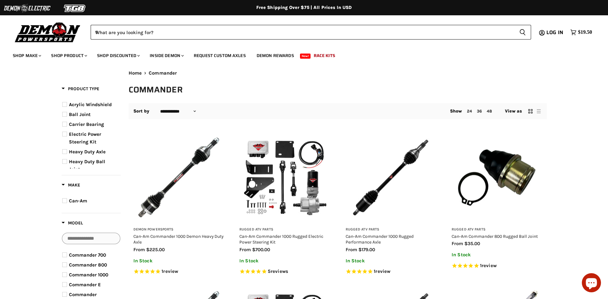 This screenshot has width=608, height=299. What do you see at coordinates (27, 8) in the screenshot?
I see `img: Demon Electric Logo 2` at bounding box center [27, 8].